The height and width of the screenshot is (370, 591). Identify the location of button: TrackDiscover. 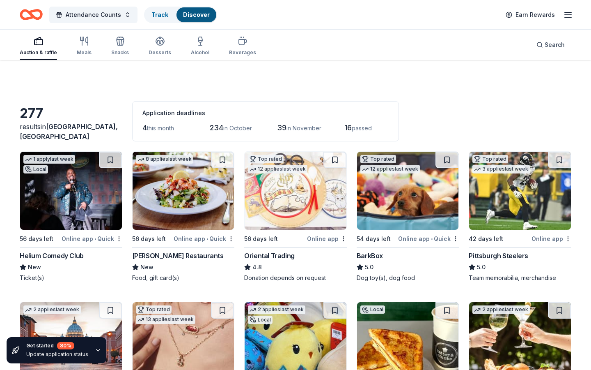
(181, 15).